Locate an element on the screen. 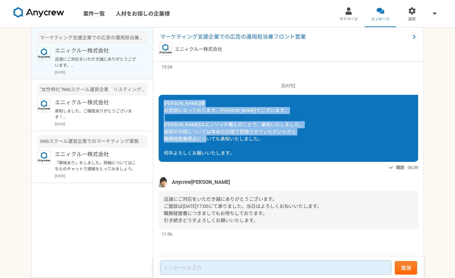  span: 06:39 is located at coordinates (413, 167).